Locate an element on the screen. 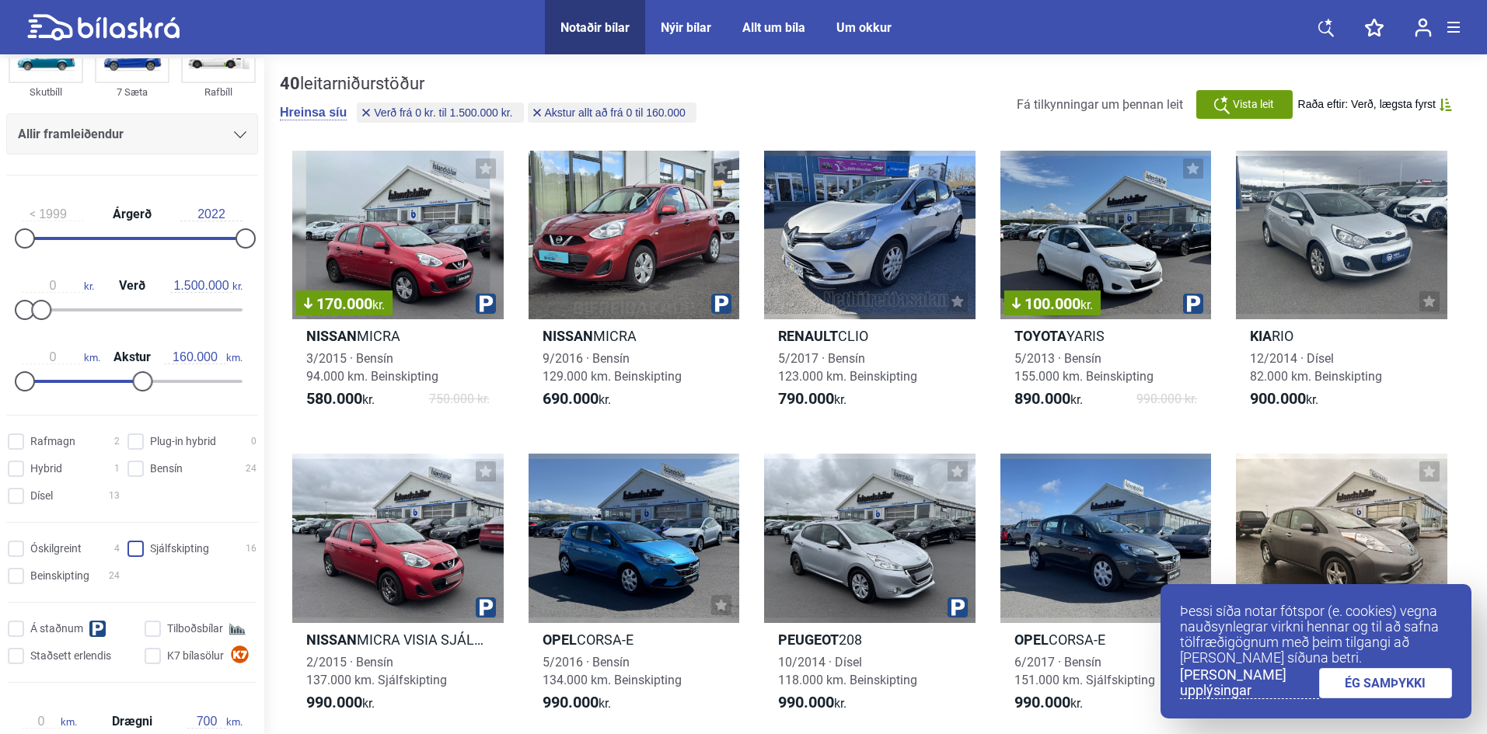 Image resolution: width=1487 pixels, height=734 pixels. span: 13 is located at coordinates (114, 496).